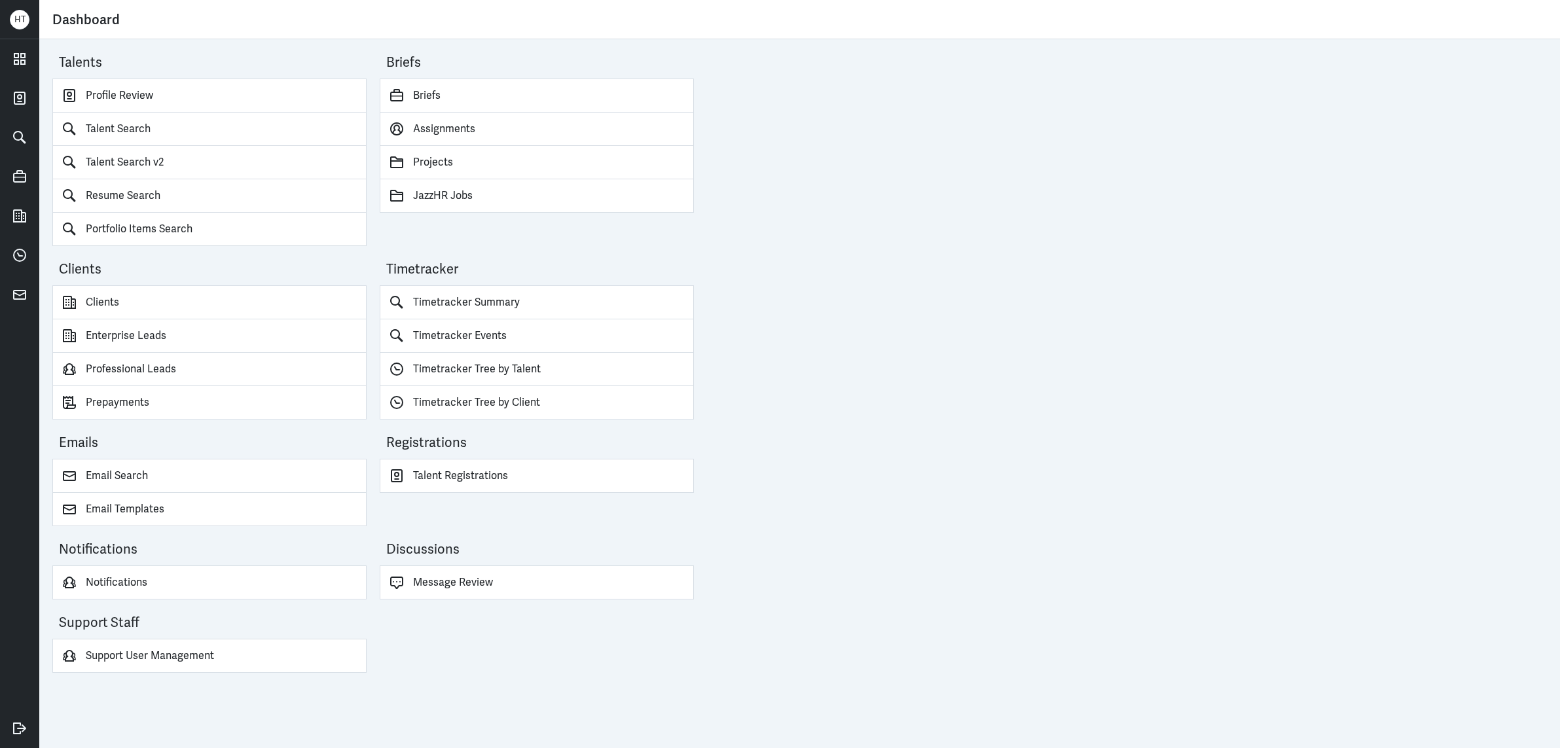 The height and width of the screenshot is (748, 1560). What do you see at coordinates (537, 369) in the screenshot?
I see `a: Timetracker Tree by Talent` at bounding box center [537, 369].